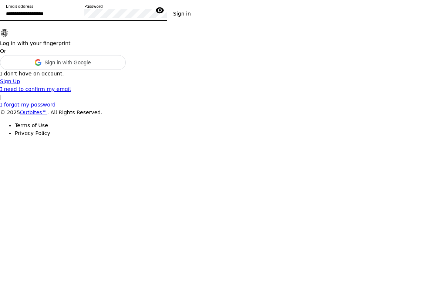 Image resolution: width=438 pixels, height=281 pixels. Describe the element at coordinates (33, 133) in the screenshot. I see `a: Privacy Policy` at that location.